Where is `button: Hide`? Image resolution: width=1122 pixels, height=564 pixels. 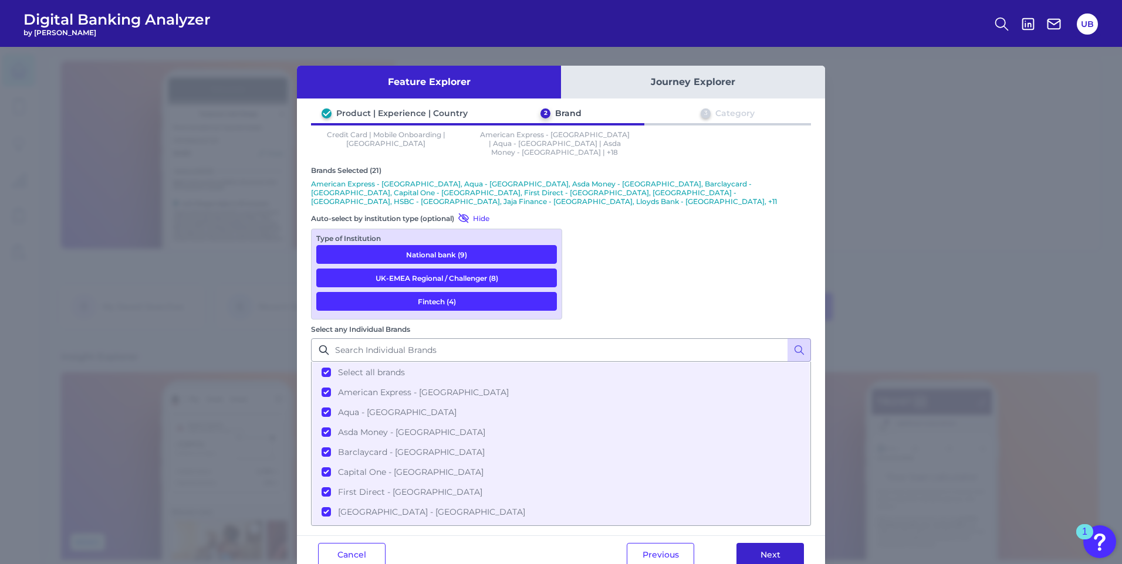 button: Hide is located at coordinates (472, 218).